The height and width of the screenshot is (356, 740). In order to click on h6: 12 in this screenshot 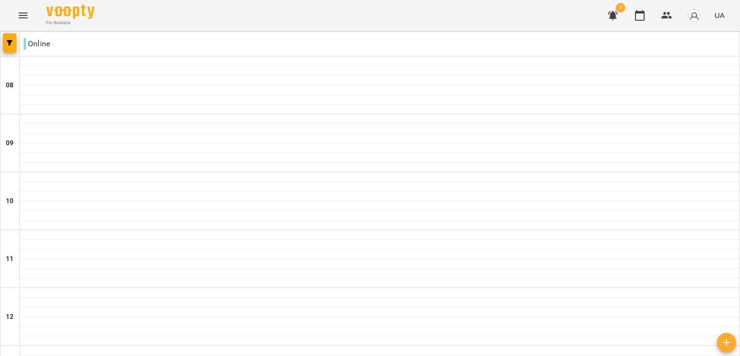, I will do `click(10, 317)`.